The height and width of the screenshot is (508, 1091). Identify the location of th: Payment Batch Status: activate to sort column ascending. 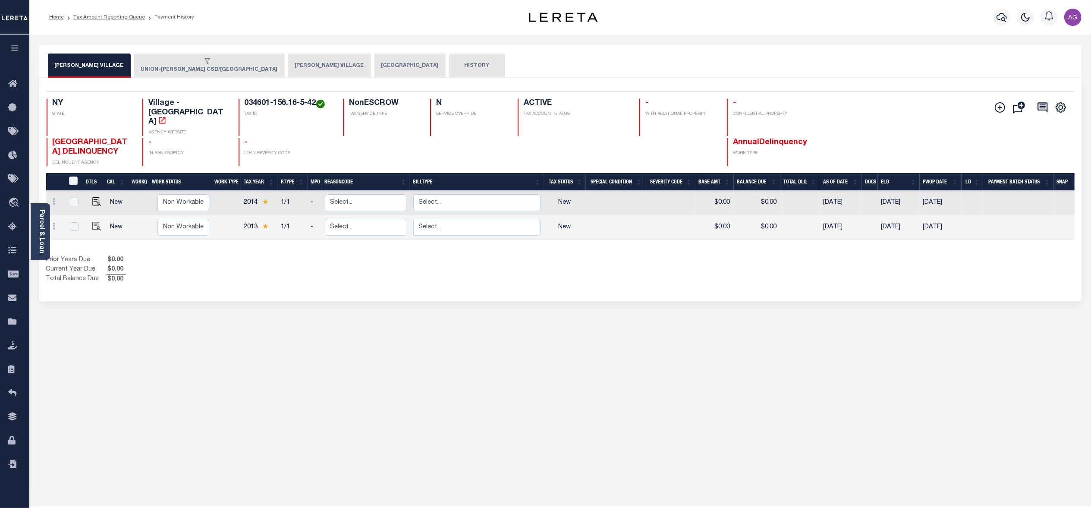
(1018, 182).